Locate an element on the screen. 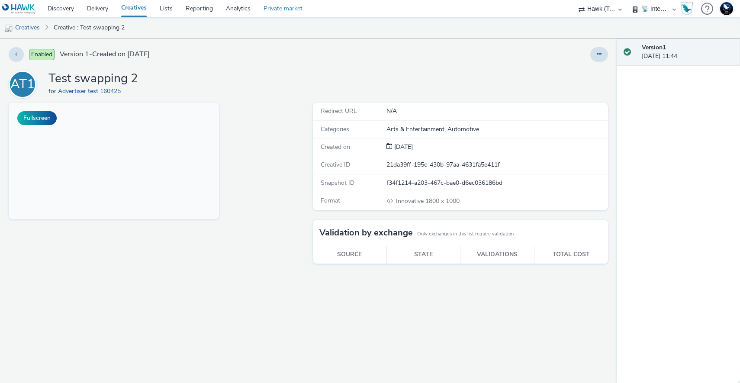 The image size is (740, 383). th: Total cost is located at coordinates (571, 254).